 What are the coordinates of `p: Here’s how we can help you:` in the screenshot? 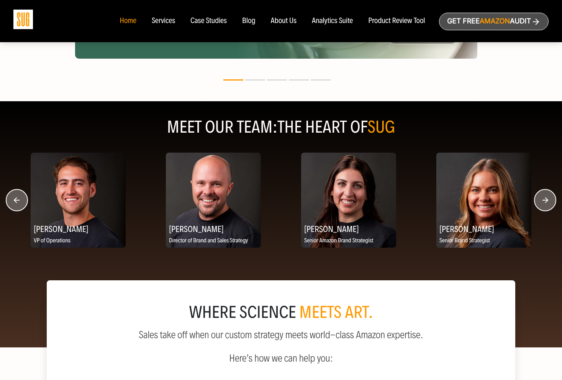 It's located at (281, 355).